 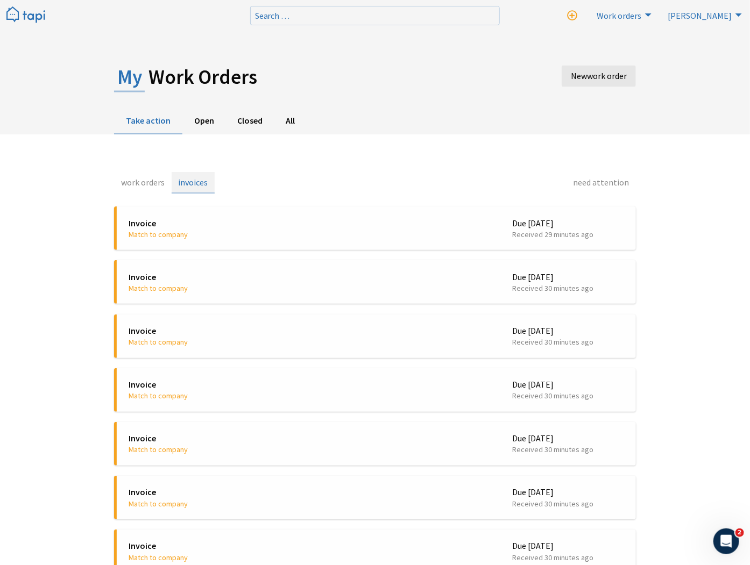 What do you see at coordinates (703, 15) in the screenshot?
I see `li: Sarah` at bounding box center [703, 15].